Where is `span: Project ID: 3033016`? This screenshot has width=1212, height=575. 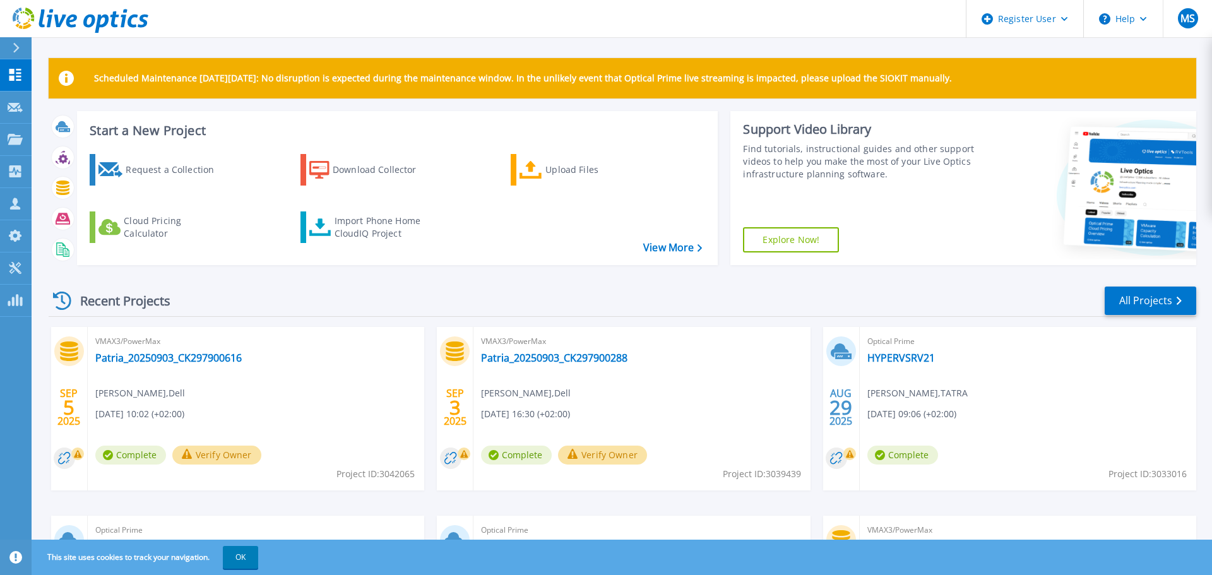 span: Project ID: 3033016 is located at coordinates (1147, 474).